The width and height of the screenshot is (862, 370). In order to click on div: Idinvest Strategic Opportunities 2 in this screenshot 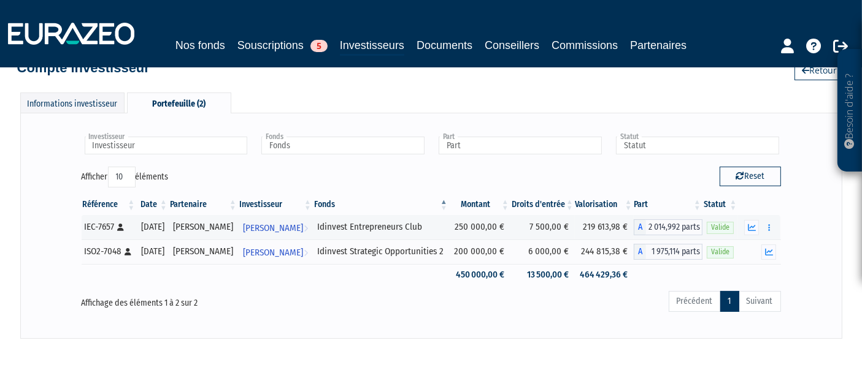, I will do `click(381, 251)`.